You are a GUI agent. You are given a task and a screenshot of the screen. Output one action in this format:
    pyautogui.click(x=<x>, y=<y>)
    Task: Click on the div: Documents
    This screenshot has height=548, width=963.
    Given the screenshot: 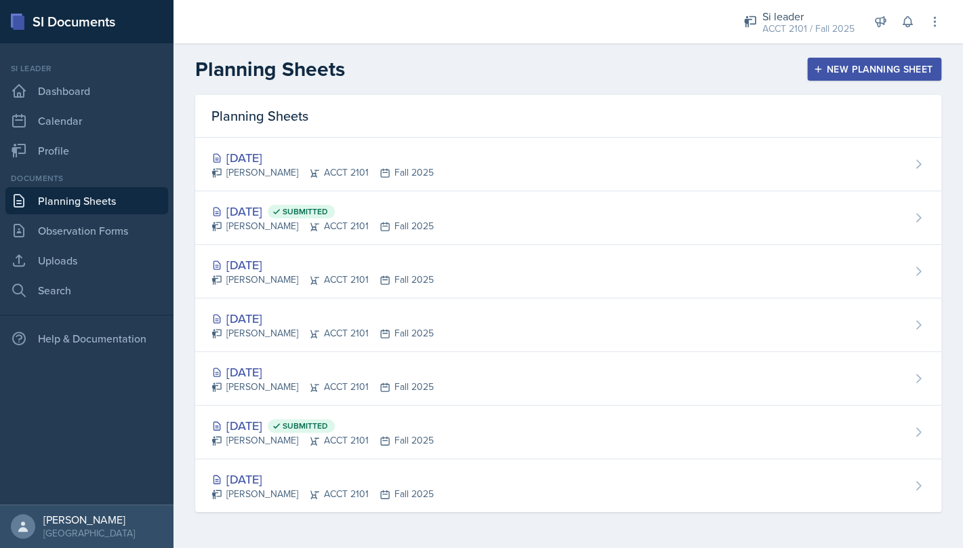 What is the action you would take?
    pyautogui.click(x=87, y=178)
    